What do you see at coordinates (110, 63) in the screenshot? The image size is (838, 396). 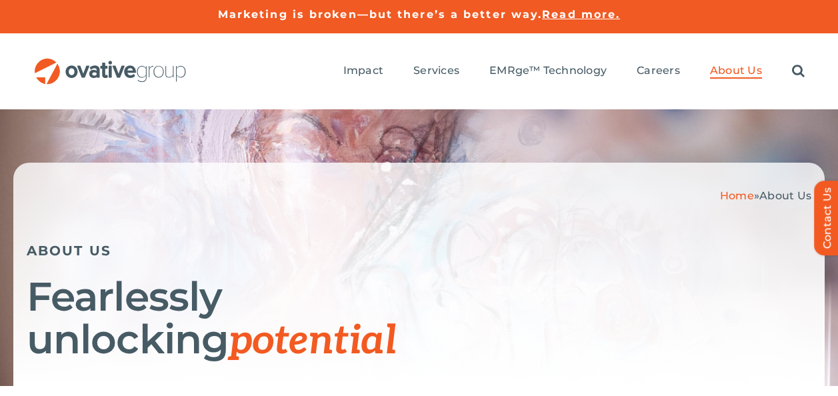 I see `a: OG_Full_horizontal_RGB` at bounding box center [110, 63].